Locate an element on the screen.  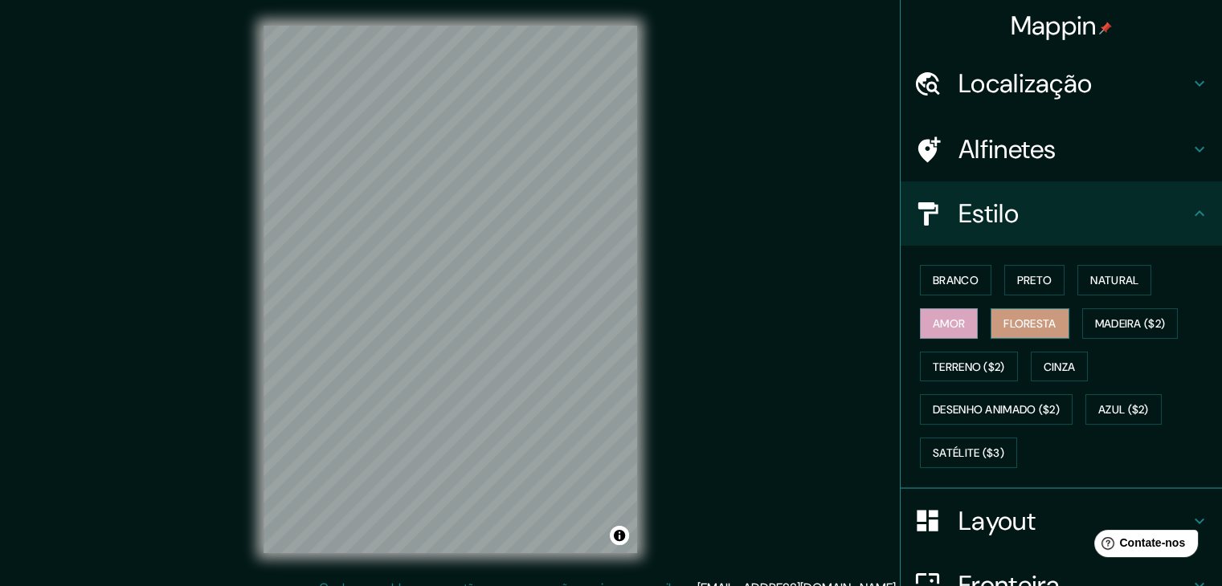
button: Amor is located at coordinates (949, 324).